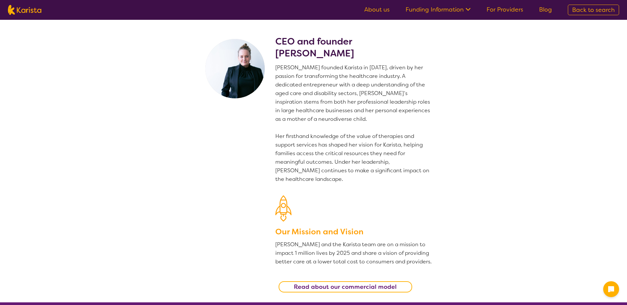  I want to click on h3: Our Mission and Vision, so click(354, 232).